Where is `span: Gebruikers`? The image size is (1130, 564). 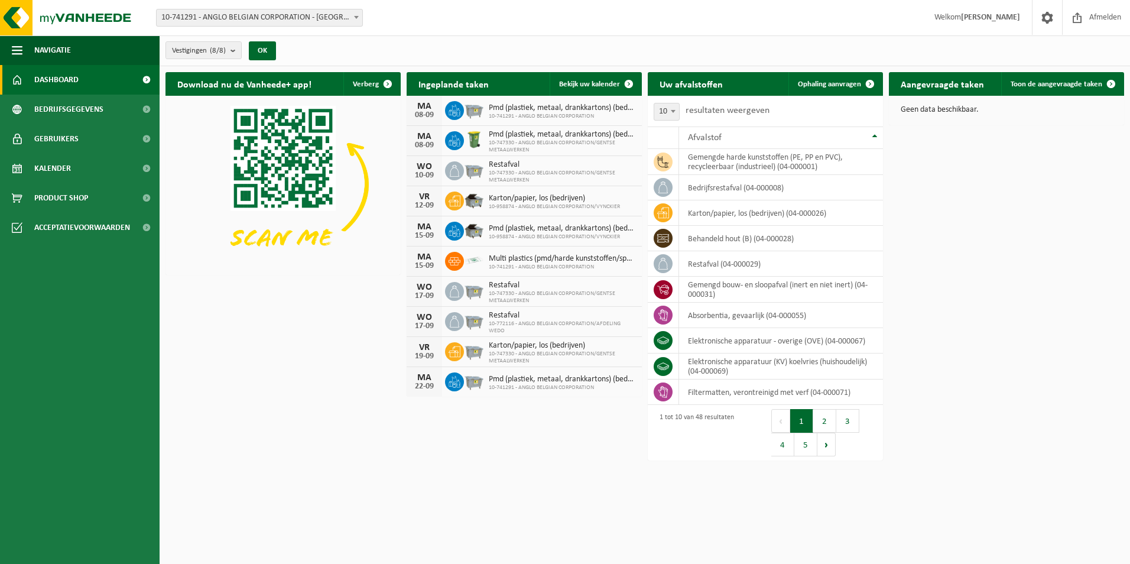 span: Gebruikers is located at coordinates (56, 139).